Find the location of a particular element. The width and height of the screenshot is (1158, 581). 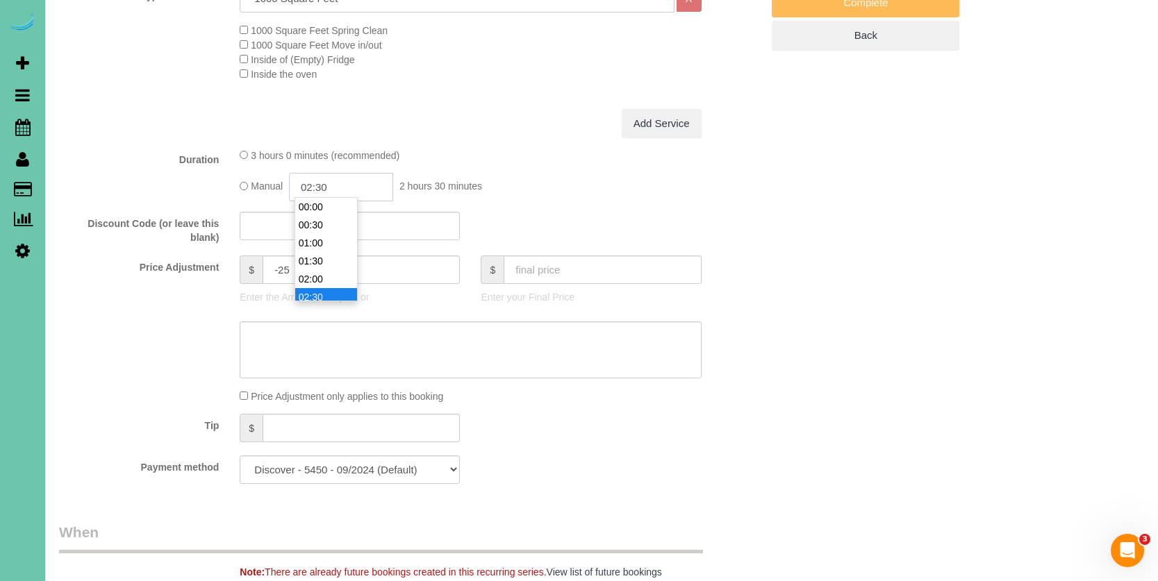

a: Add Service is located at coordinates (661, 124).